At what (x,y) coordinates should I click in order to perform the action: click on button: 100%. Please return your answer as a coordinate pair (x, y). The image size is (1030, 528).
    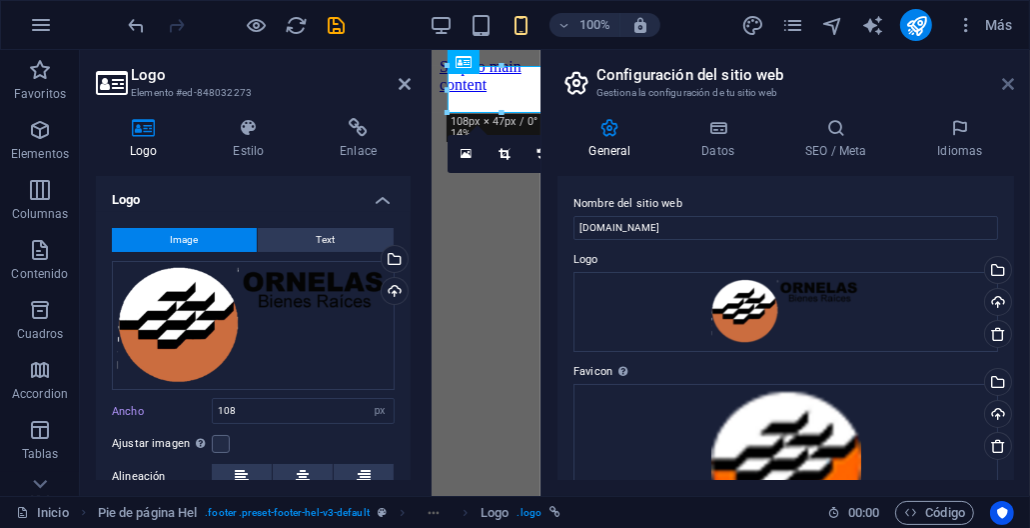
    Looking at the image, I should click on (585, 25).